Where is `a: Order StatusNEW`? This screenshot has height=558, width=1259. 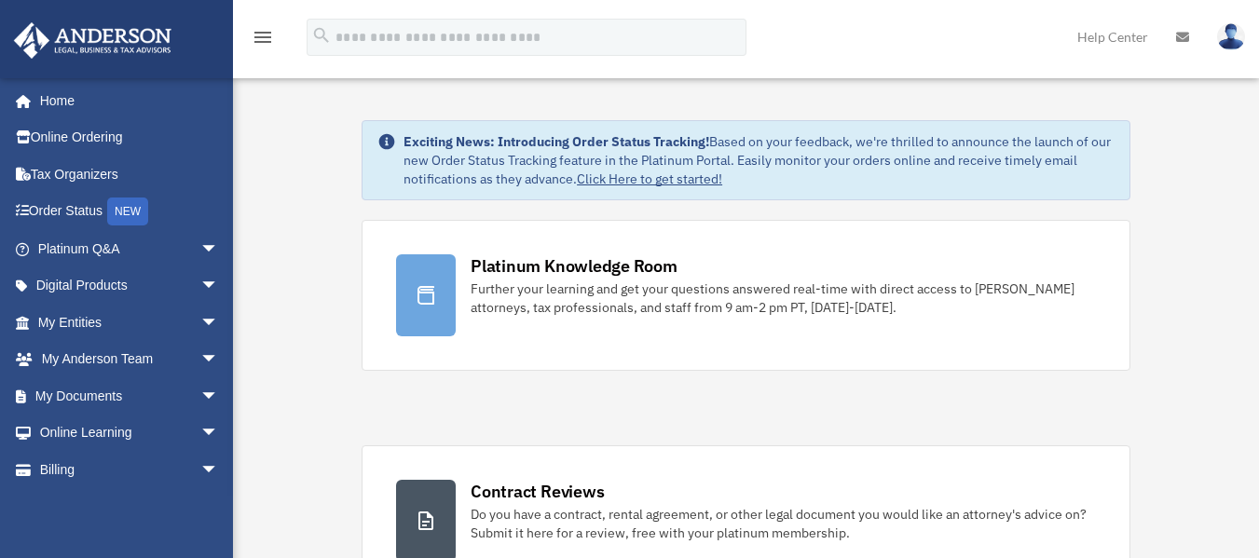
a: Order StatusNEW is located at coordinates (130, 212).